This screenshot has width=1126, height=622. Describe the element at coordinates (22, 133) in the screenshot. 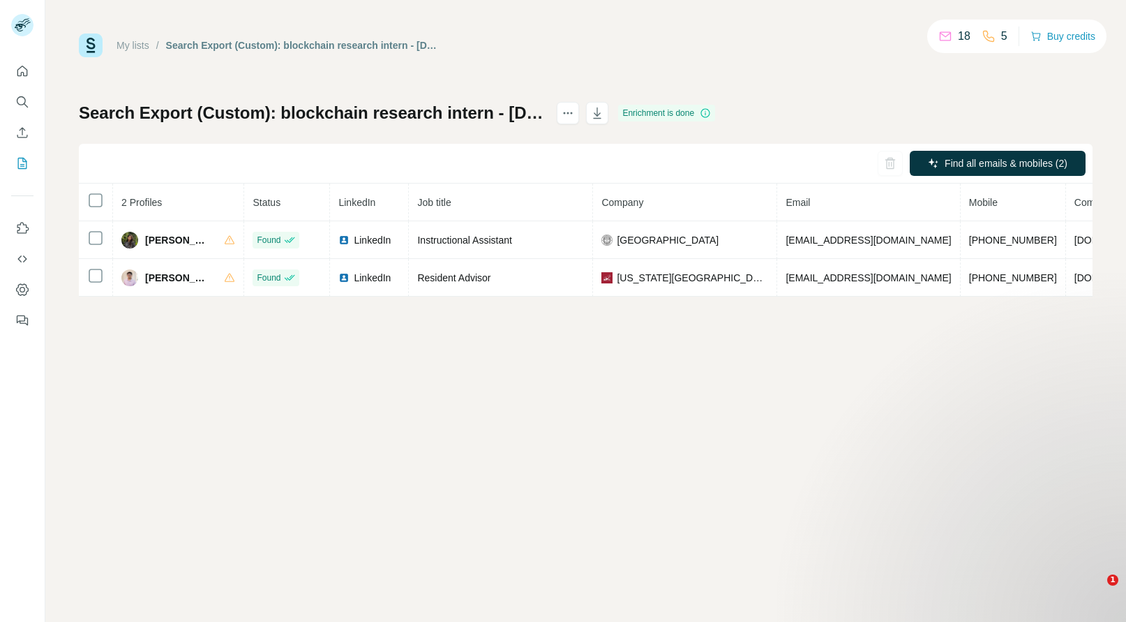

I see `button: Enrich CSV` at that location.